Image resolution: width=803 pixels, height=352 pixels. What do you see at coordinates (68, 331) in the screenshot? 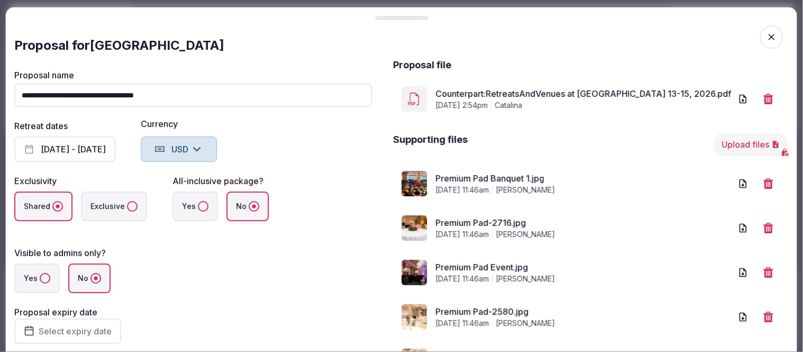
I see `button: Select expiry date` at bounding box center [68, 331].